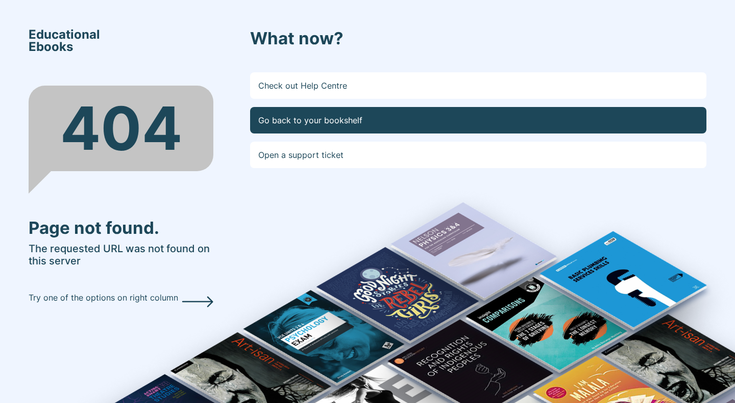 This screenshot has width=735, height=403. I want to click on a: Go back to your bookshelf, so click(478, 120).